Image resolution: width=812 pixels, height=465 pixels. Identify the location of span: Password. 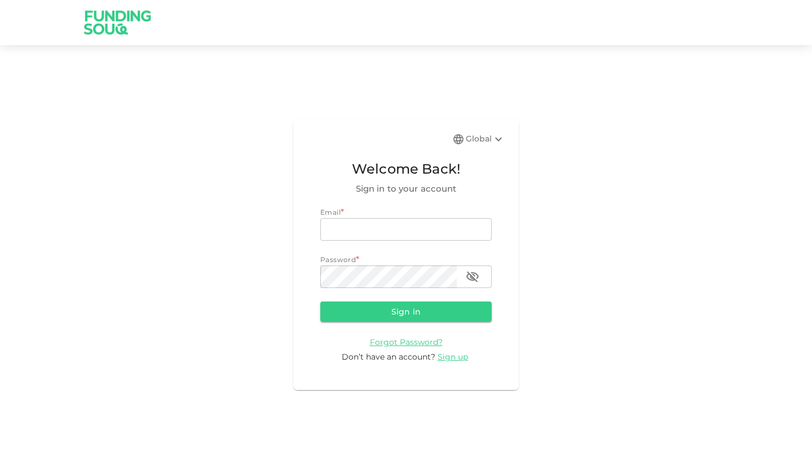
(338, 259).